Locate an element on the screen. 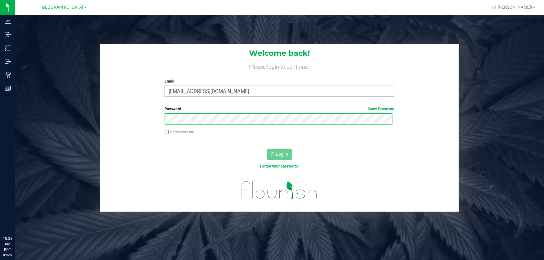 The height and width of the screenshot is (260, 544). a: Forgot your password? is located at coordinates (279, 166).